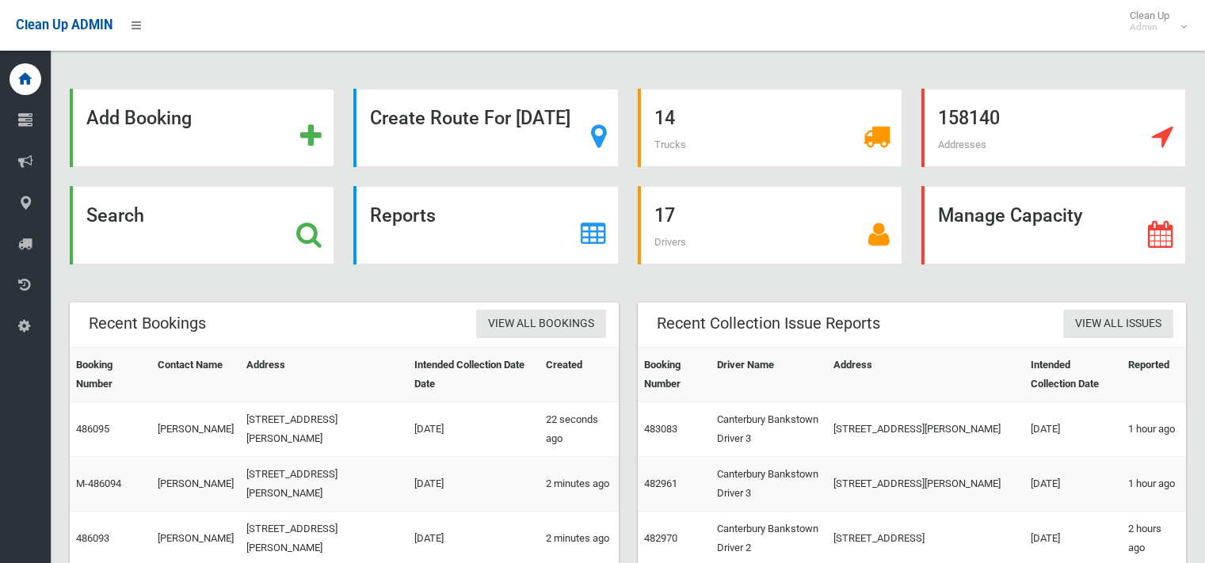 The height and width of the screenshot is (563, 1205). What do you see at coordinates (474, 375) in the screenshot?
I see `th: Intended Collection Date Date` at bounding box center [474, 375].